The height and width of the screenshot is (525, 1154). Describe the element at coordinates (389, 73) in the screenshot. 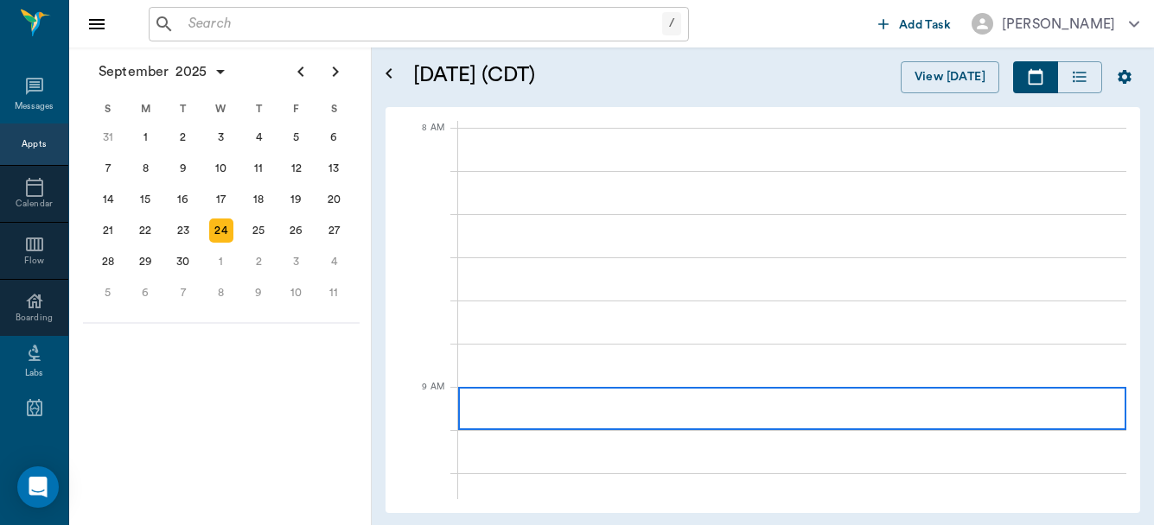

I see `button: Open calendar` at that location.